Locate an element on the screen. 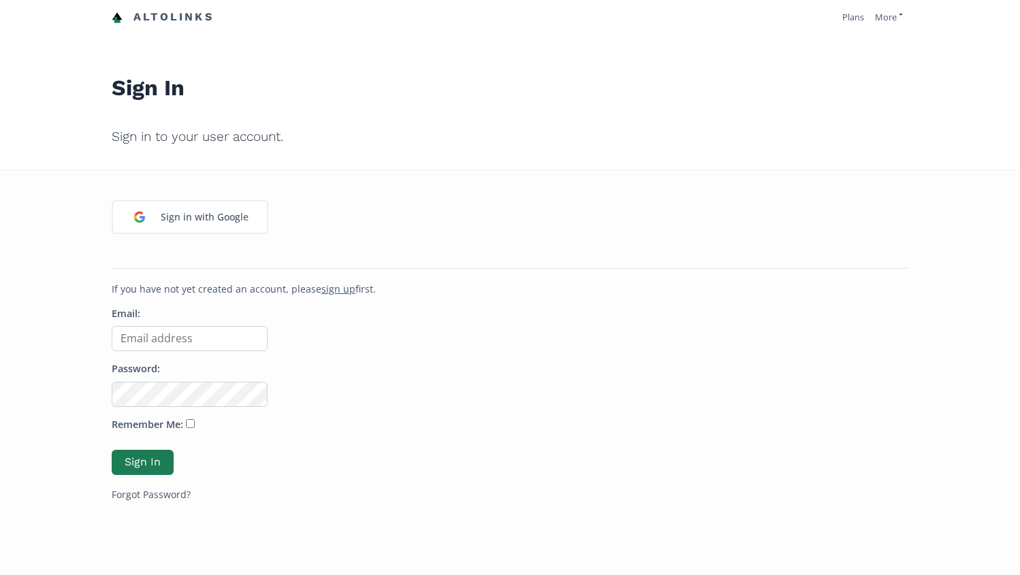  label: Email: is located at coordinates (126, 314).